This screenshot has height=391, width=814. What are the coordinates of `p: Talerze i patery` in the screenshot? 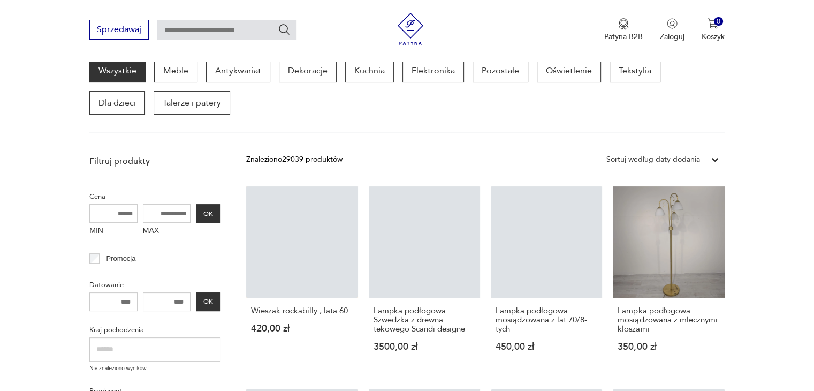 It's located at (192, 103).